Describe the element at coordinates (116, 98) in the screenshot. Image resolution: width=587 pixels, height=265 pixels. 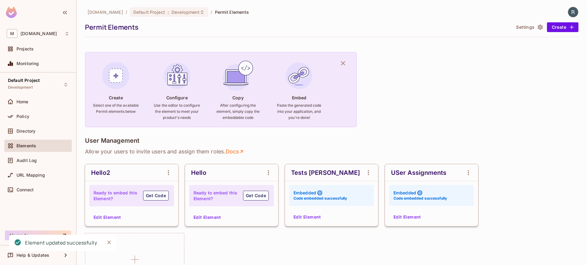
I see `h4: Create` at that location.